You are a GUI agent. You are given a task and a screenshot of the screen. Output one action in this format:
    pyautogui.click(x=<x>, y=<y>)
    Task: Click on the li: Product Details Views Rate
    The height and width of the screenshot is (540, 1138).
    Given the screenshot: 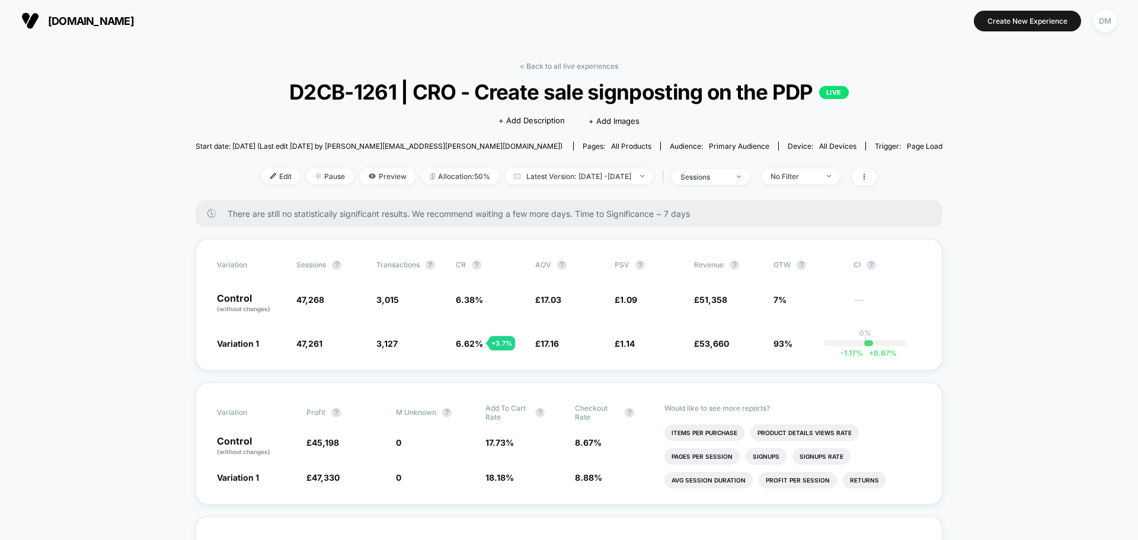 What is the action you would take?
    pyautogui.click(x=804, y=433)
    